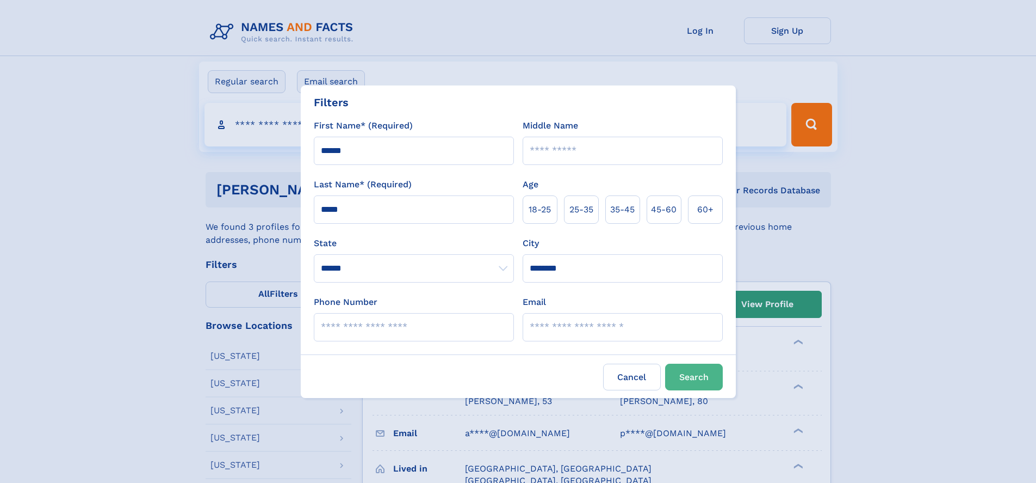 The image size is (1036, 483). What do you see at coordinates (540, 209) in the screenshot?
I see `span: 18‑25` at bounding box center [540, 209].